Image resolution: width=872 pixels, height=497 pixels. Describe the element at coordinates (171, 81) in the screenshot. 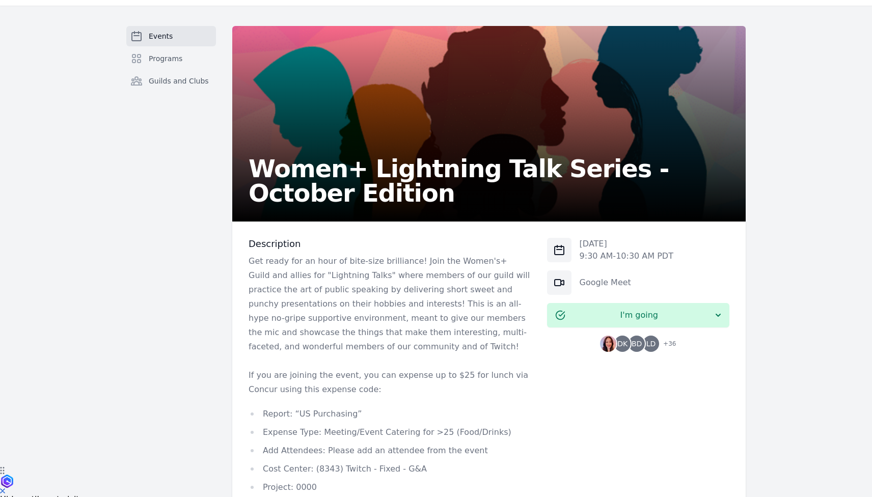

I see `a: Guilds and Clubs` at that location.